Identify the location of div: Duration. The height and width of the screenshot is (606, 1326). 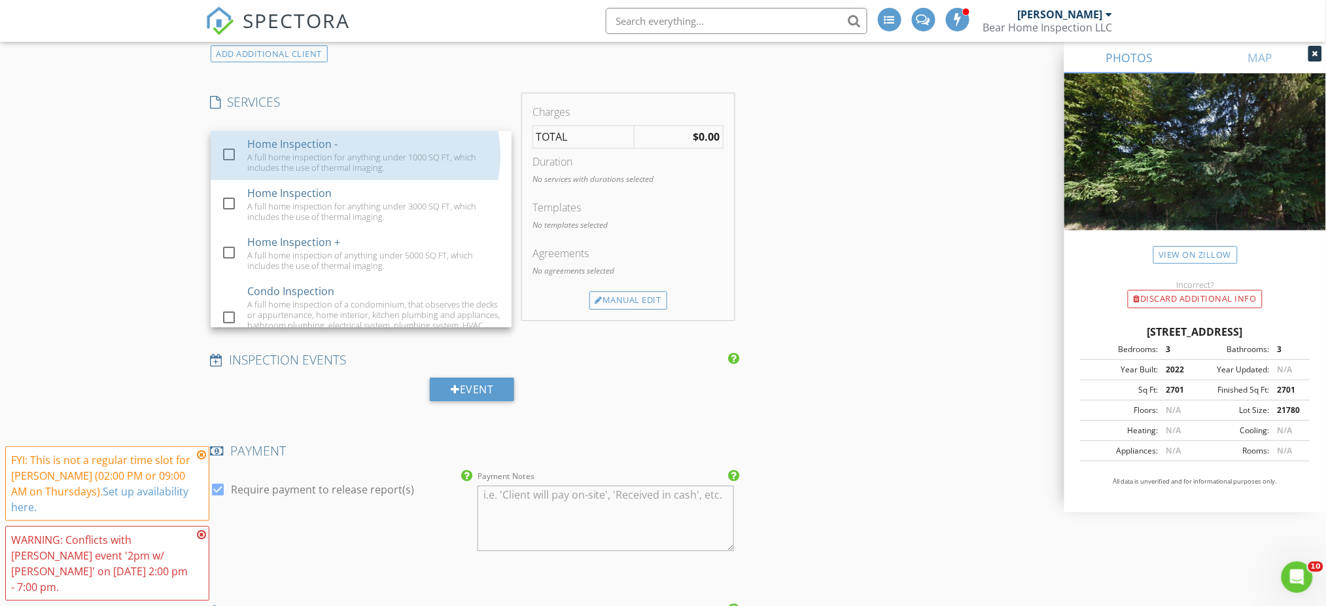
(628, 162).